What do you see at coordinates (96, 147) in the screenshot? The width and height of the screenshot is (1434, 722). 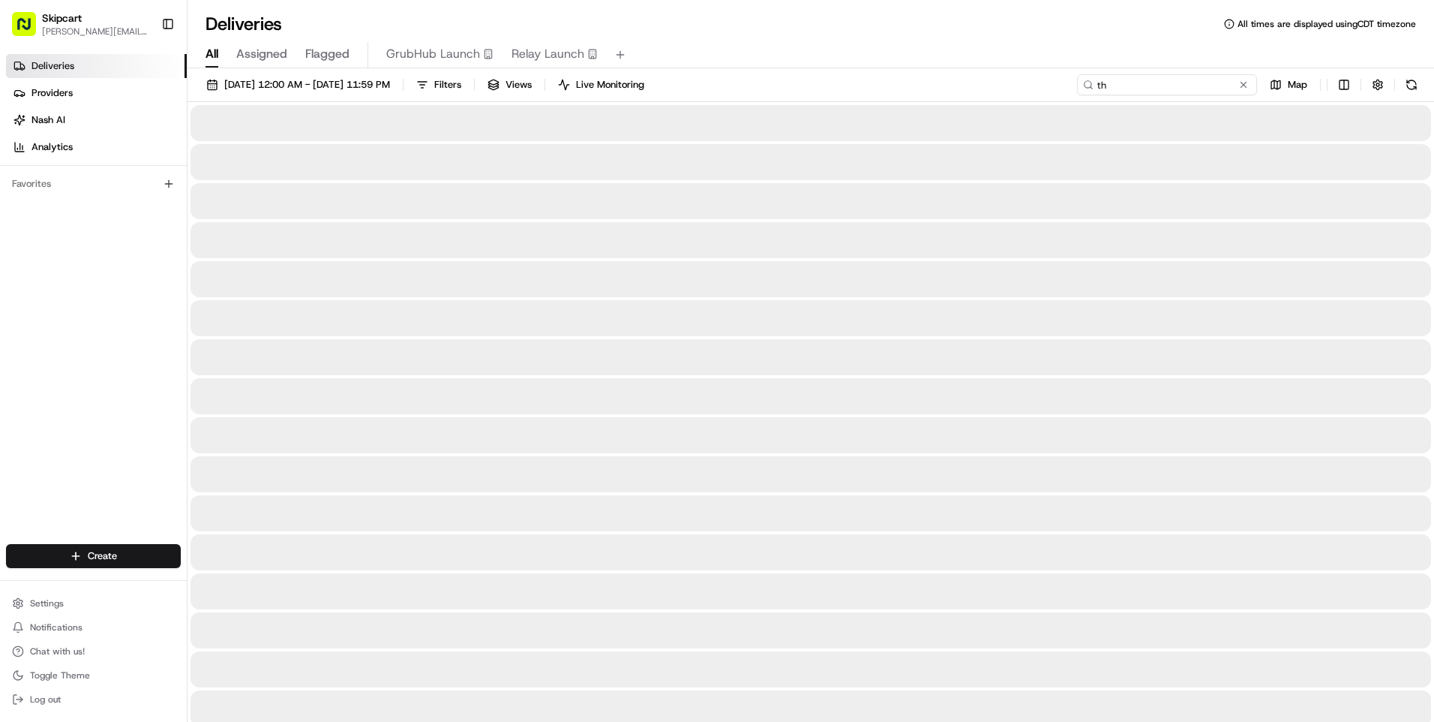 I see `a: Analytics` at bounding box center [96, 147].